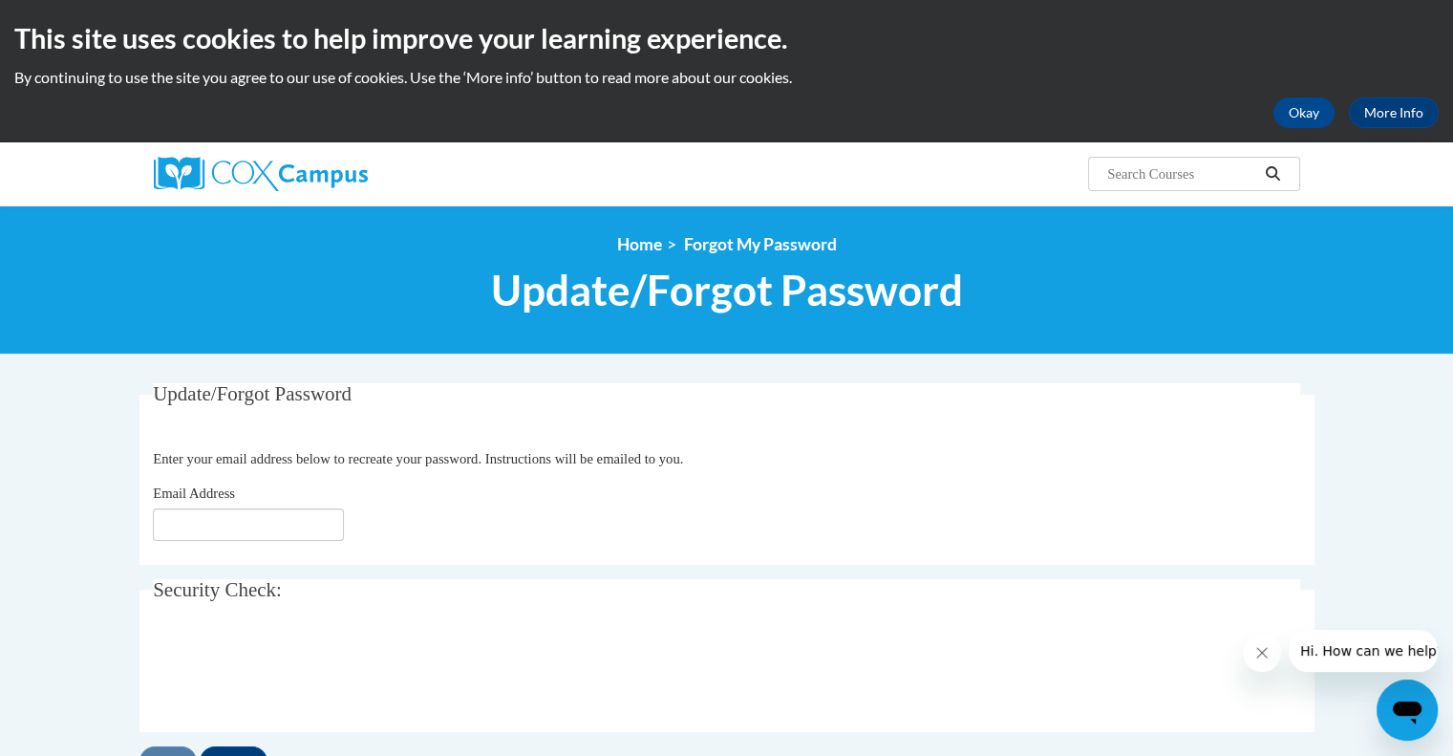  I want to click on button: Okay, so click(1304, 113).